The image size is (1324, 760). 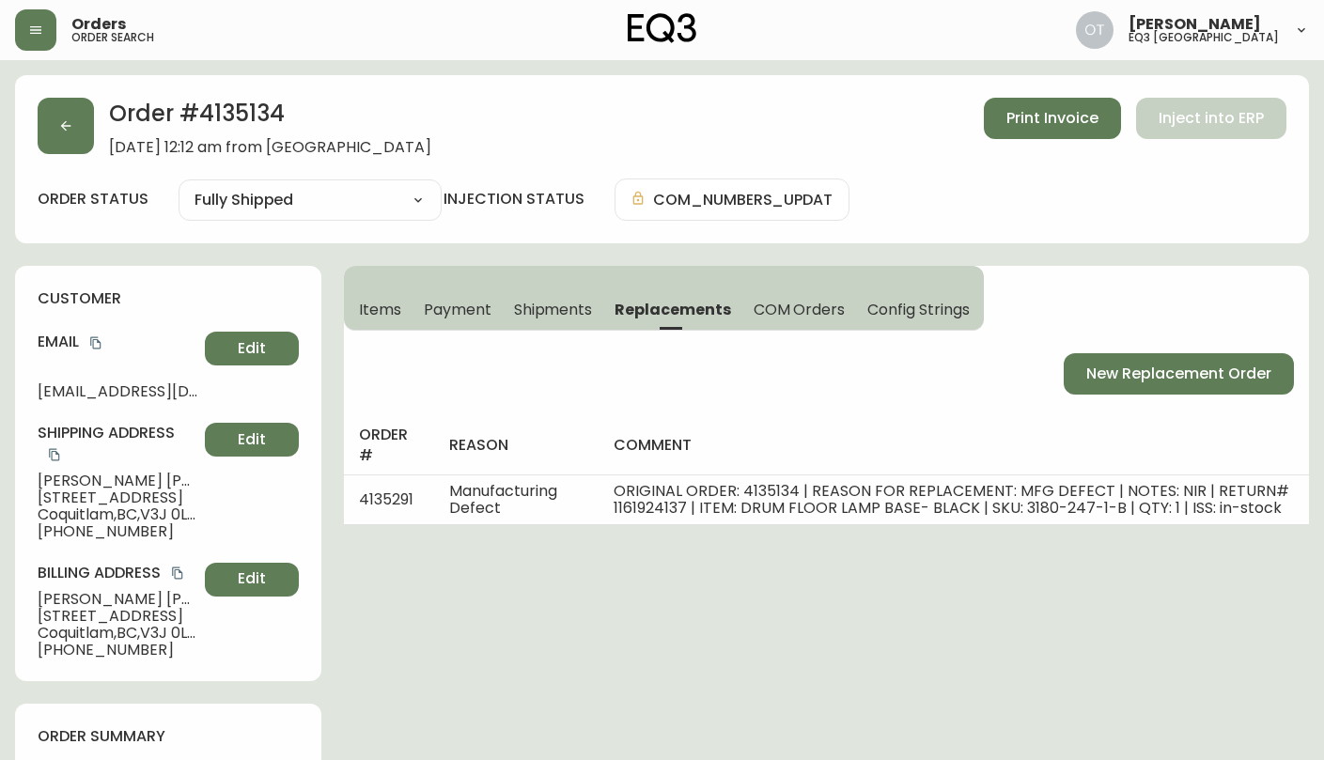 What do you see at coordinates (117, 573) in the screenshot?
I see `h4: Billing Address` at bounding box center [117, 573].